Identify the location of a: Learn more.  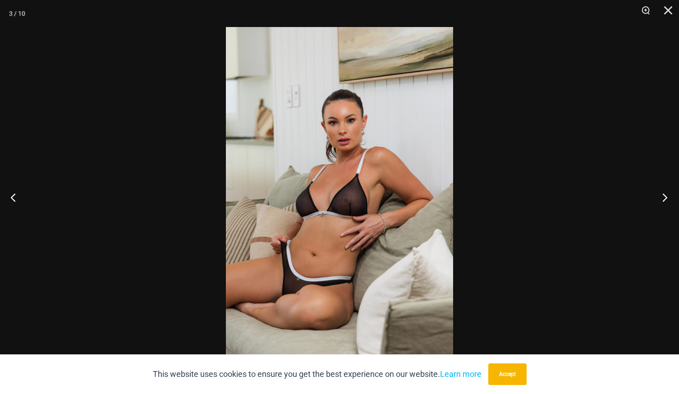
(461, 374).